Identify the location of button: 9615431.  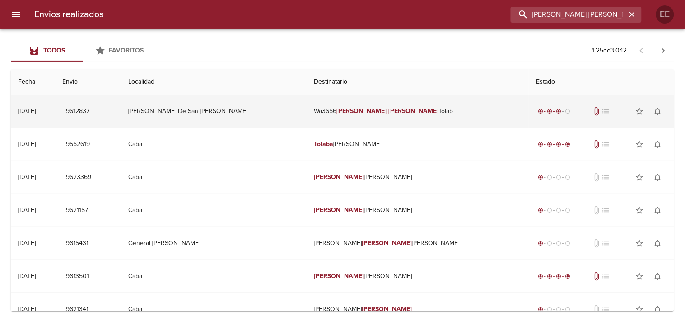
(77, 243).